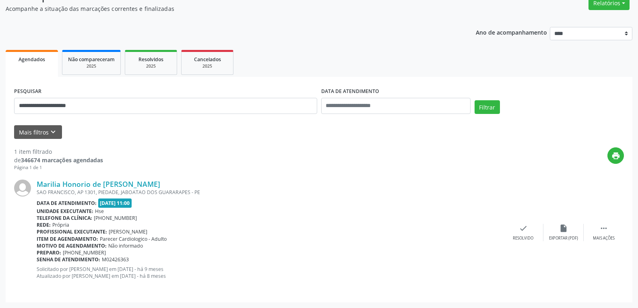 This screenshot has height=308, width=638. Describe the element at coordinates (72, 245) in the screenshot. I see `b: Motivo de agendamento:` at that location.